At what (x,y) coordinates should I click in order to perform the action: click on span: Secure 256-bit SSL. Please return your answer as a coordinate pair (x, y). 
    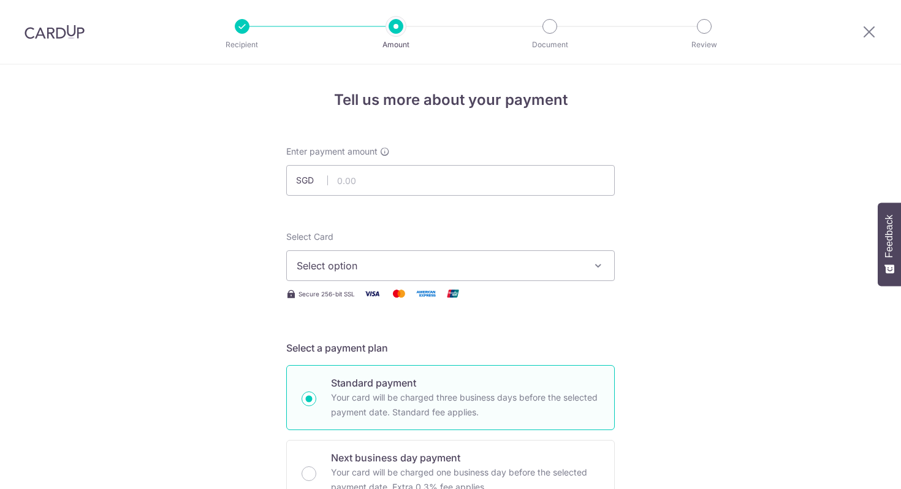
    Looking at the image, I should click on (327, 294).